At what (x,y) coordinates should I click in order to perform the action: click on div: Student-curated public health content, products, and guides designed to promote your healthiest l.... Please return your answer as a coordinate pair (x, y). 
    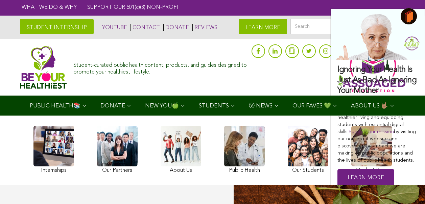
    Looking at the image, I should click on (161, 67).